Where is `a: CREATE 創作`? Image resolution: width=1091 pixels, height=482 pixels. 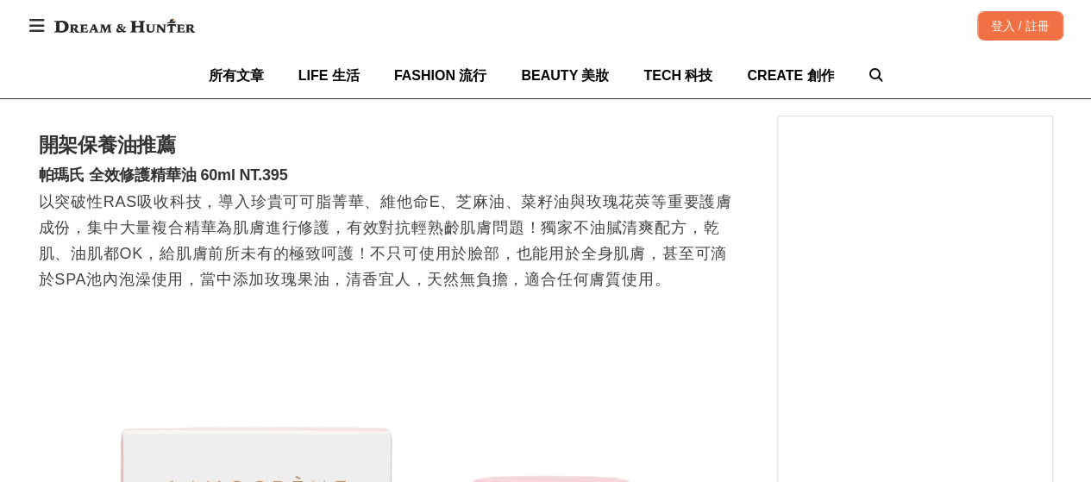 a: CREATE 創作 is located at coordinates (790, 75).